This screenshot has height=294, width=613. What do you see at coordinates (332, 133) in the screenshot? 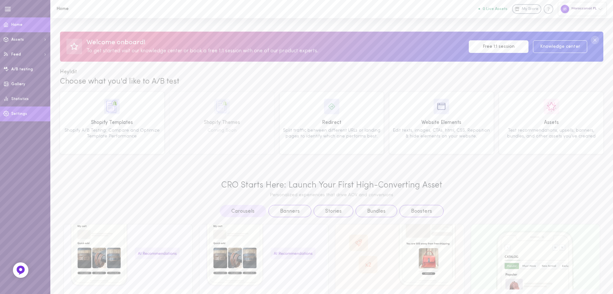
I see `div: Split traffic between different URLs or landing pages to identify which one performs best.` at bounding box center [332, 133].